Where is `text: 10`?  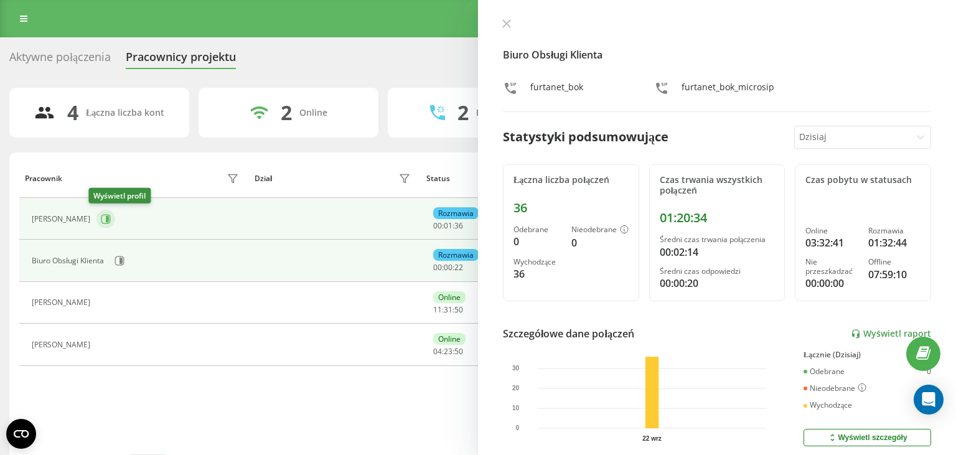 text: 10 is located at coordinates (516, 408).